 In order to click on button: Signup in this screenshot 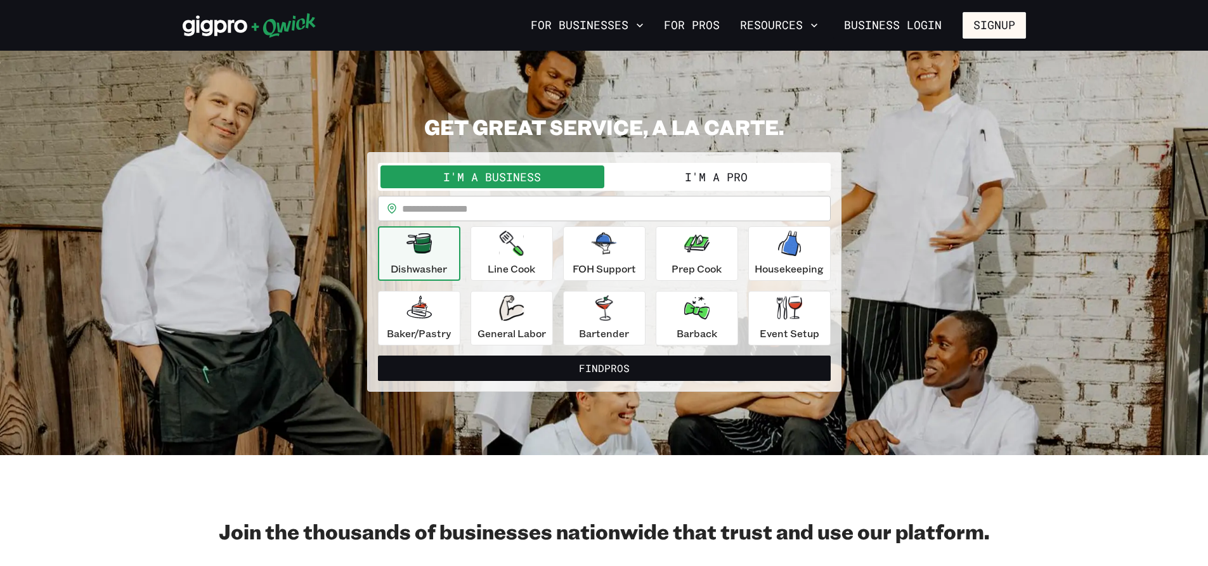, I will do `click(994, 25)`.